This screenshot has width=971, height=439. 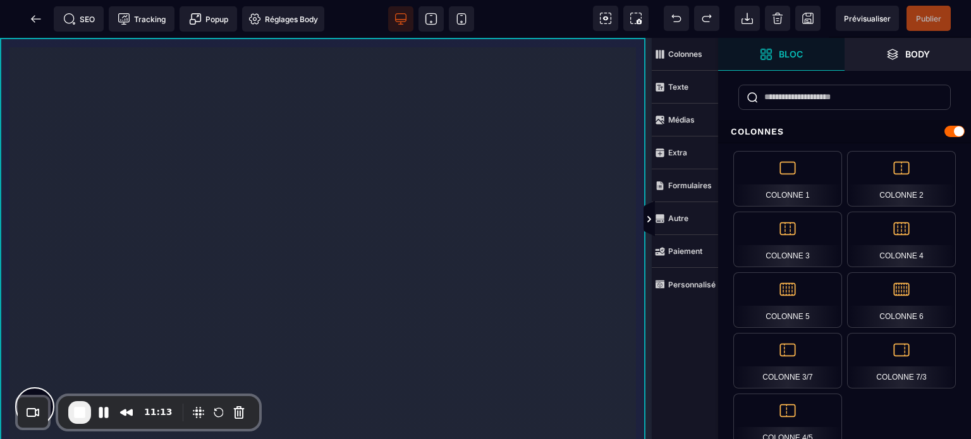 I want to click on span: Texte, so click(x=685, y=87).